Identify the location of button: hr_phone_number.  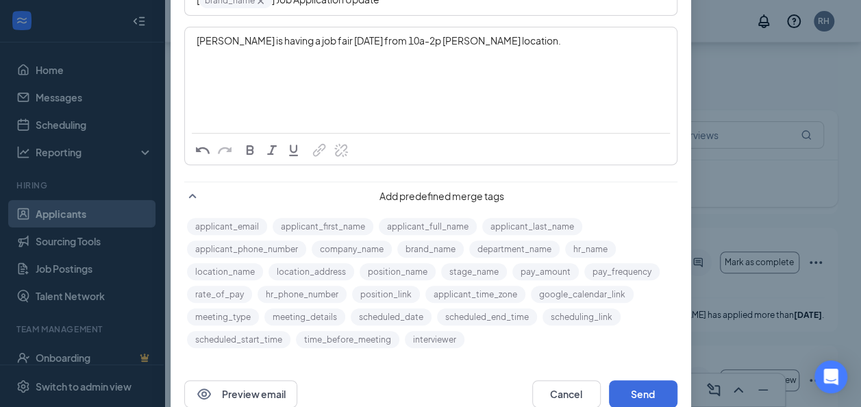
(302, 294).